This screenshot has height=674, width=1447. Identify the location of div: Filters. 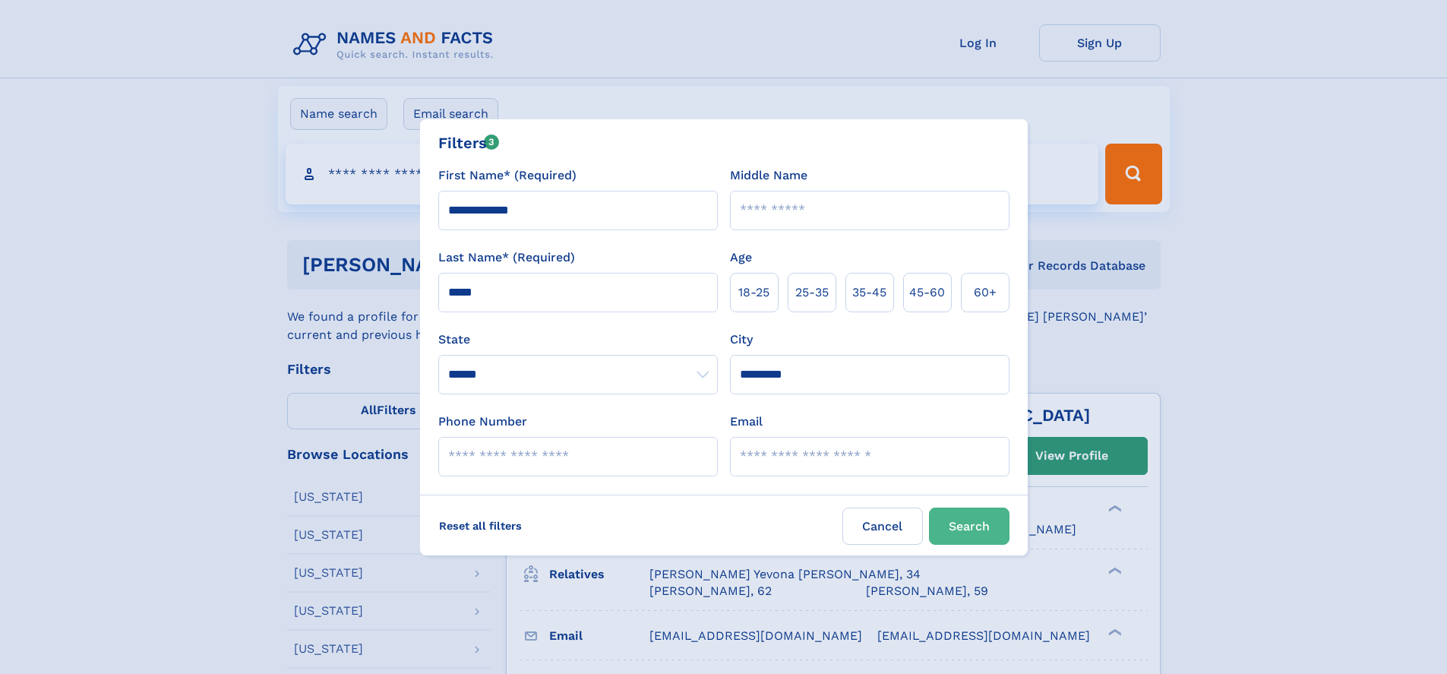
(469, 143).